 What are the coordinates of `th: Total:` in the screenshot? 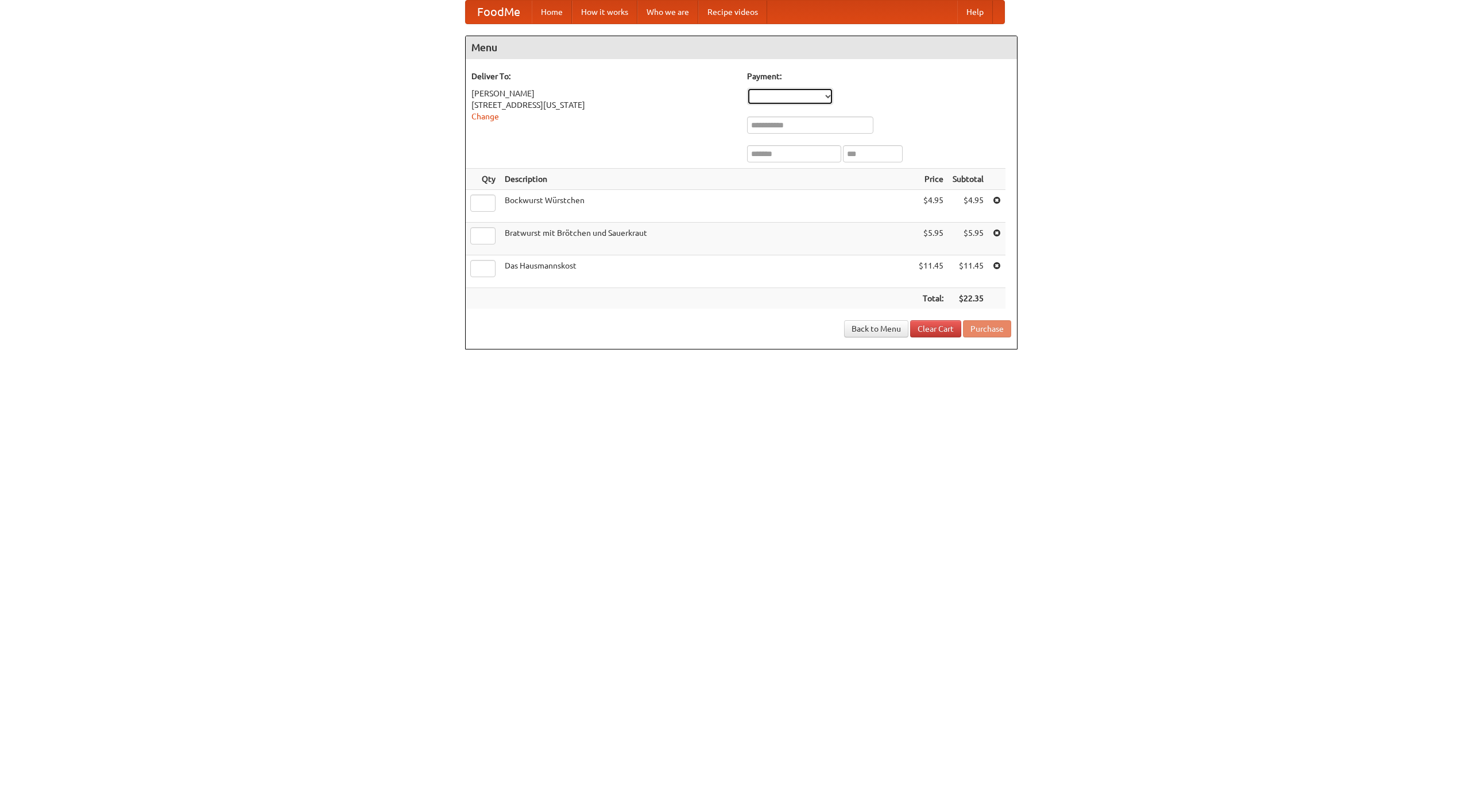 It's located at (931, 299).